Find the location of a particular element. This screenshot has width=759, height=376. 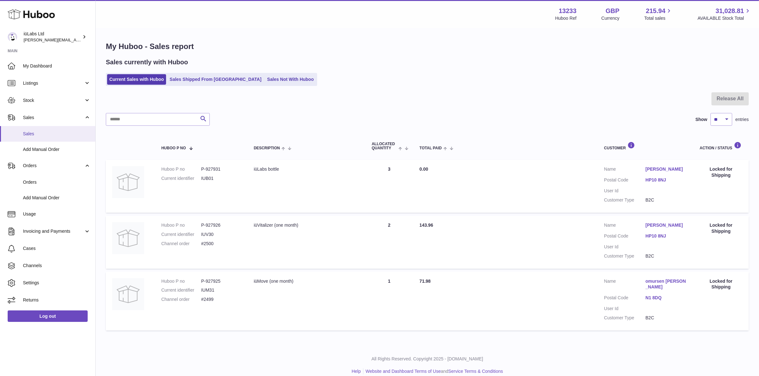

td: 1 is located at coordinates (389, 301).